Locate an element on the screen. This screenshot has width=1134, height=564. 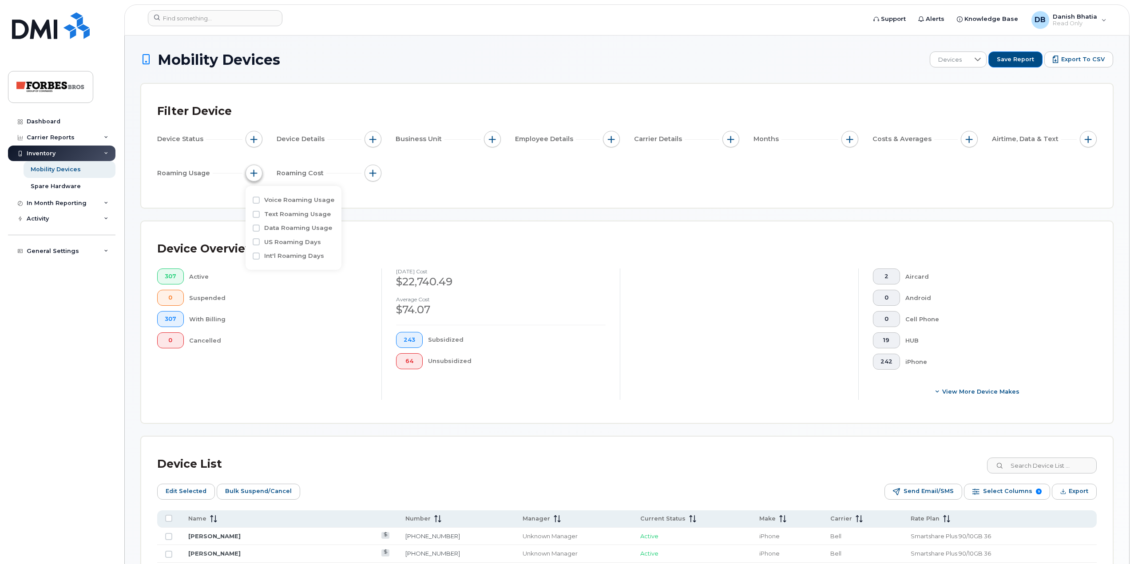
div: Cancelled is located at coordinates (278, 341).